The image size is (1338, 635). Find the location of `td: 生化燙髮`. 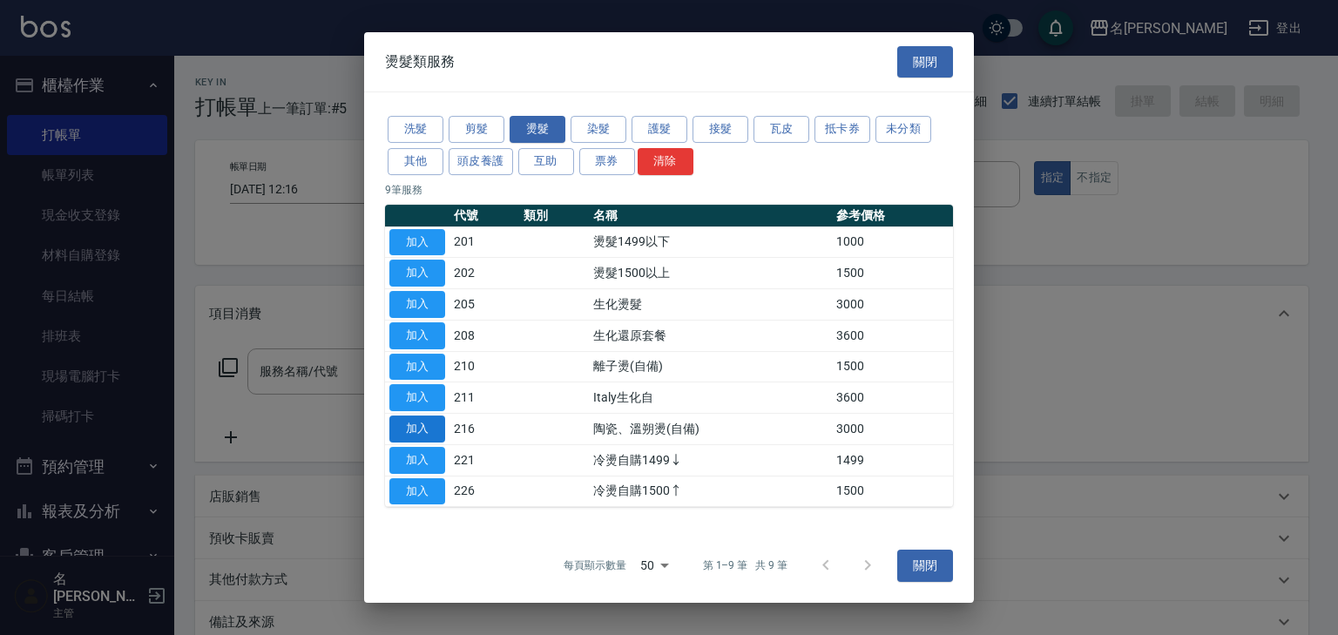

td: 生化燙髮 is located at coordinates (710, 305).